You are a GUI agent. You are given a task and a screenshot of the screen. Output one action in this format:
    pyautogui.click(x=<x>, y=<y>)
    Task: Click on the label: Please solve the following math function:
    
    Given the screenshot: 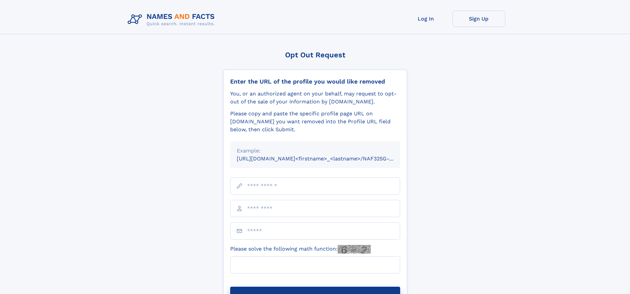 What is the action you would take?
    pyautogui.click(x=300, y=249)
    